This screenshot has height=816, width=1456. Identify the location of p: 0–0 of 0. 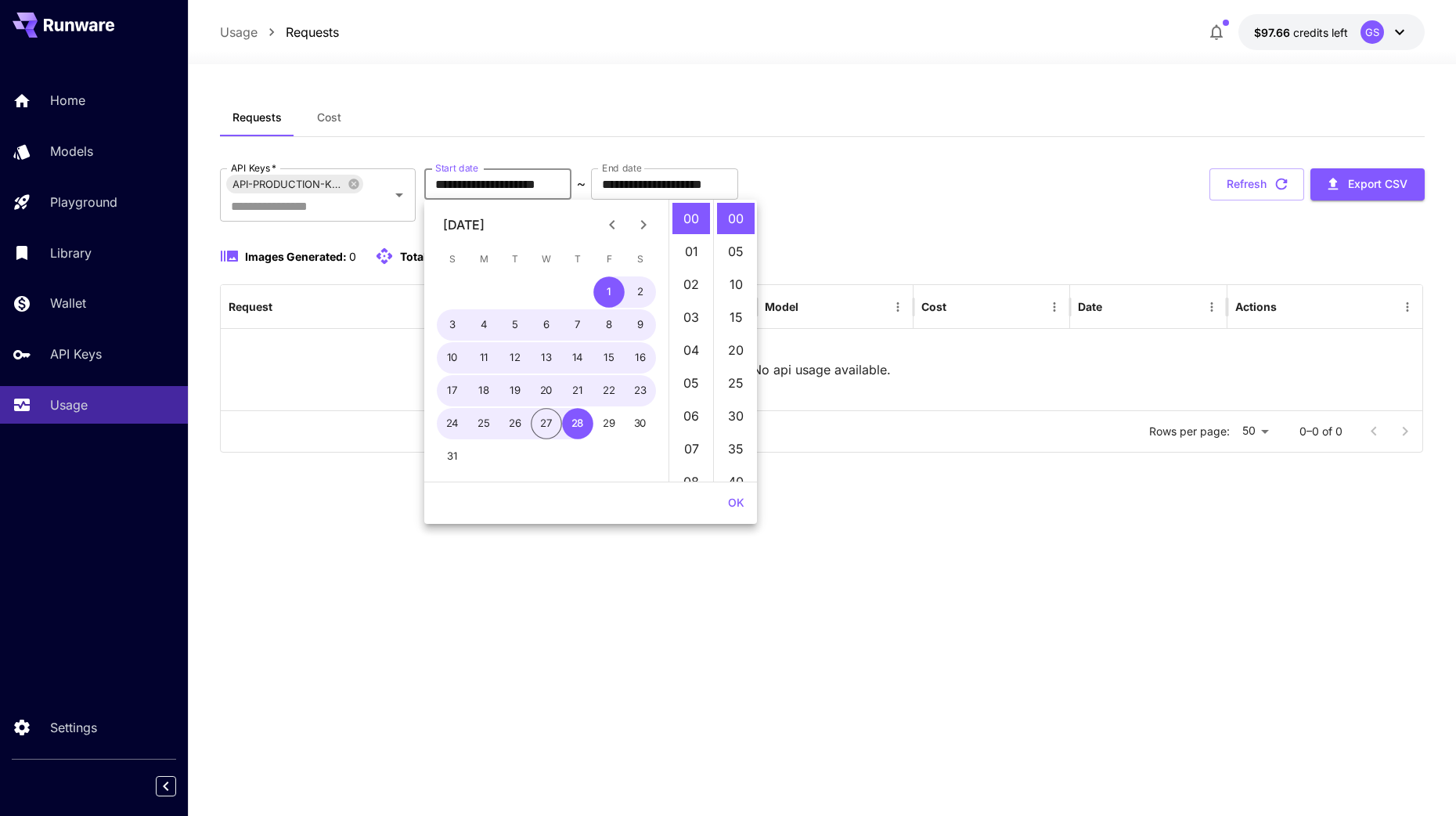
(1321, 432).